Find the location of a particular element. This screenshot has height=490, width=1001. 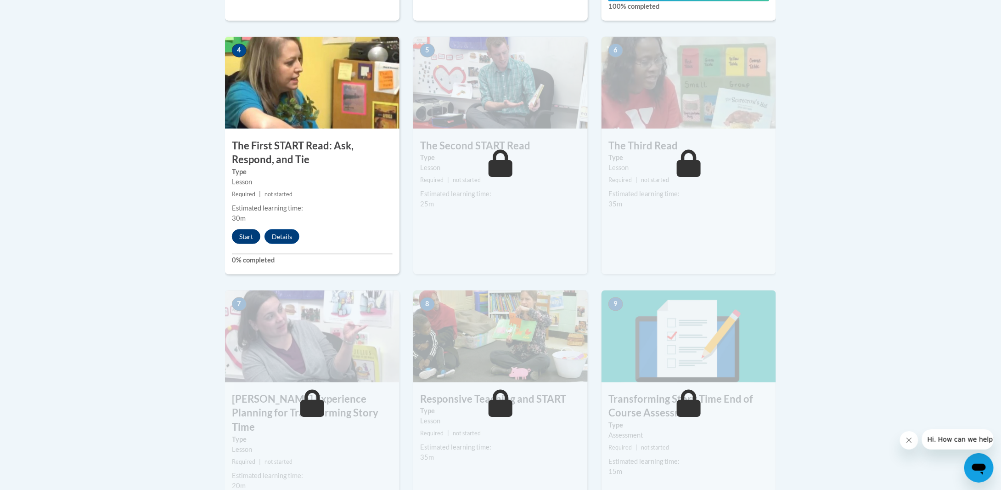

span: 20m is located at coordinates (239, 485).